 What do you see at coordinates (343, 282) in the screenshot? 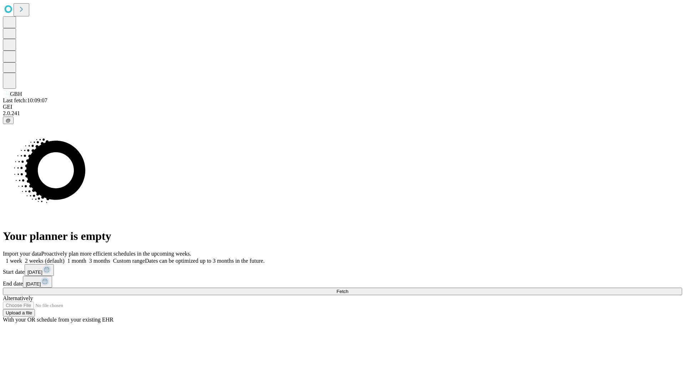
I see `div: End date` at bounding box center [343, 282].